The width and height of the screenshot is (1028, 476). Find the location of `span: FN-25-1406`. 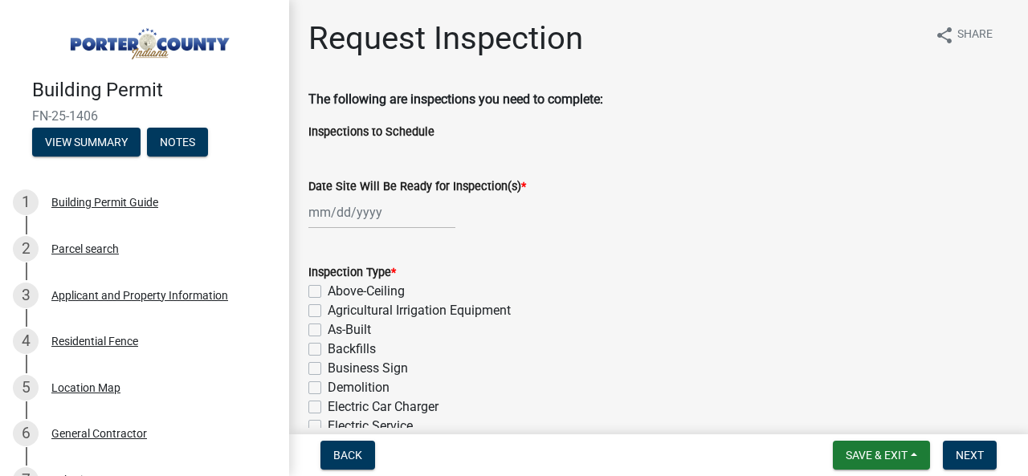

span: FN-25-1406 is located at coordinates (145, 116).